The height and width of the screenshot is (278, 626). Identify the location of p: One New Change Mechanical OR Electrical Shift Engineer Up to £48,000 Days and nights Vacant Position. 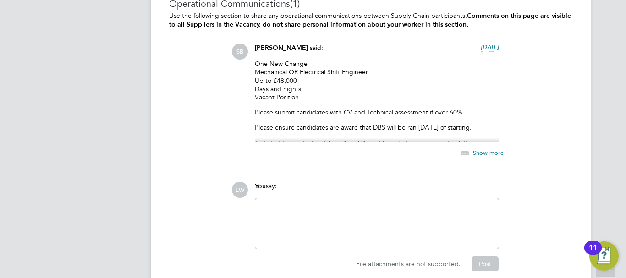
(377, 80).